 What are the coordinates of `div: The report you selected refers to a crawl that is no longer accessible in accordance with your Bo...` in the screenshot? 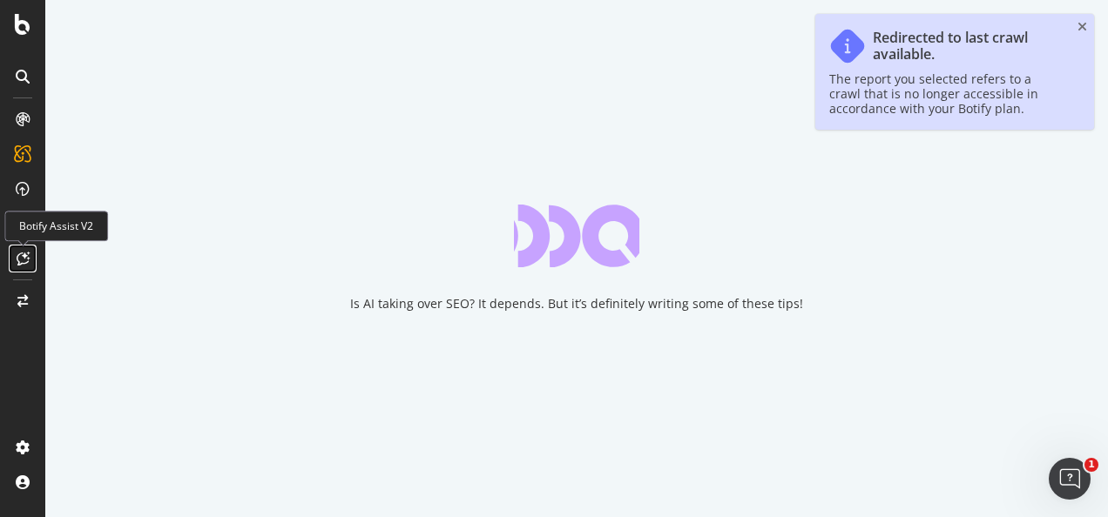 It's located at (946, 93).